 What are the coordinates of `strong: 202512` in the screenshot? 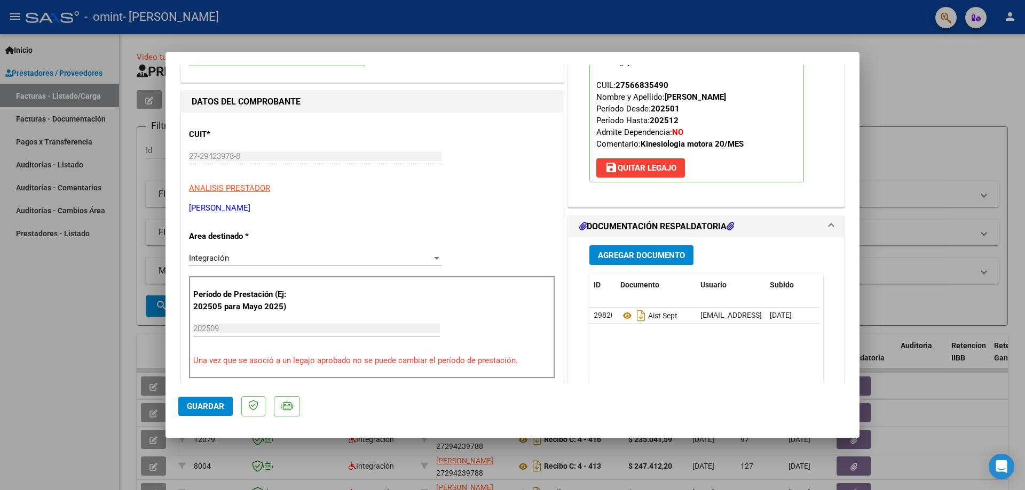 It's located at (664, 121).